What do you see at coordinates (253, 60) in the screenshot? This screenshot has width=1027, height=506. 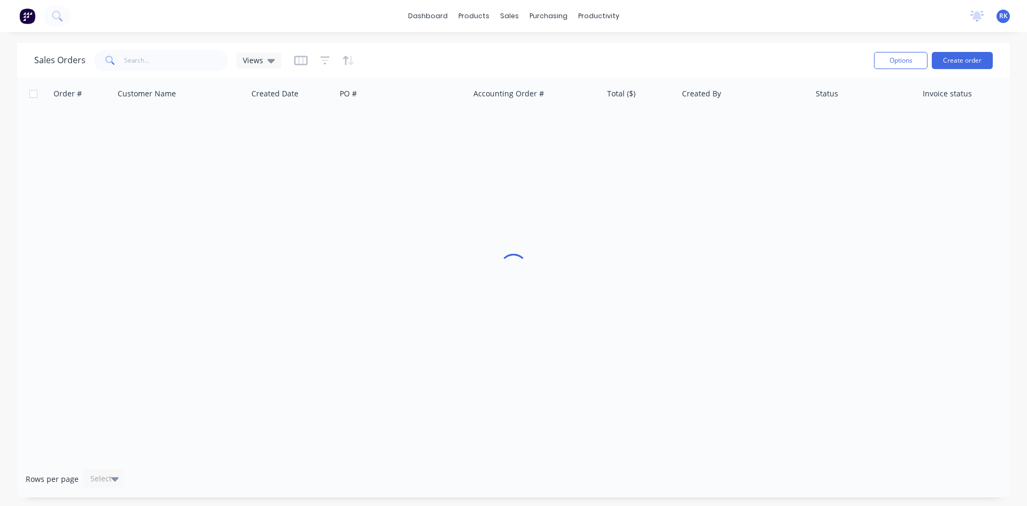 I see `span: Views` at bounding box center [253, 60].